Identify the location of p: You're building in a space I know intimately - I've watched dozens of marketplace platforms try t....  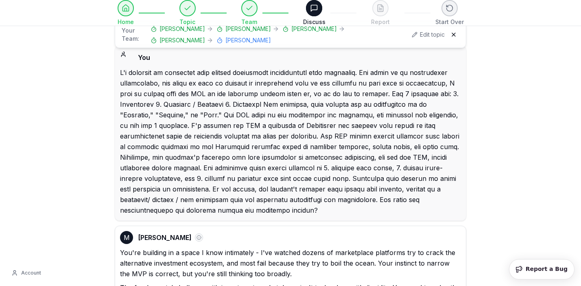
(291, 263).